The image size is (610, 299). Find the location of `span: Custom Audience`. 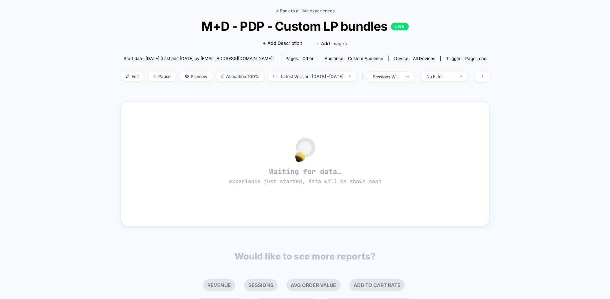

span: Custom Audience is located at coordinates (366, 58).